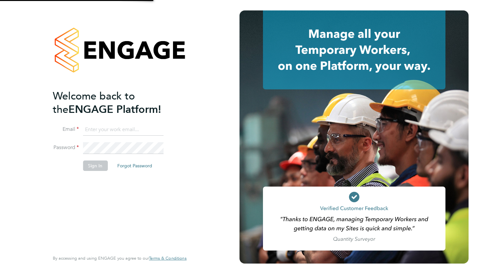 This screenshot has height=274, width=479. I want to click on button: Forgot Password, so click(135, 166).